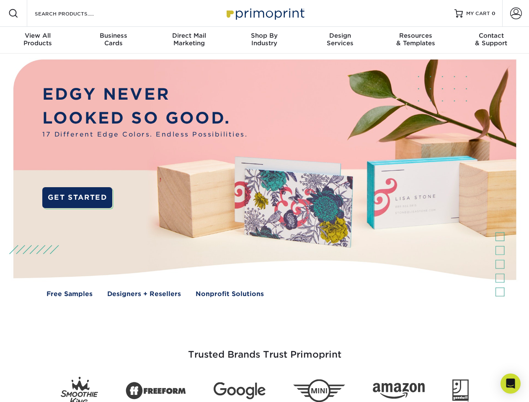 This screenshot has width=529, height=402. I want to click on span: Contact, so click(491, 36).